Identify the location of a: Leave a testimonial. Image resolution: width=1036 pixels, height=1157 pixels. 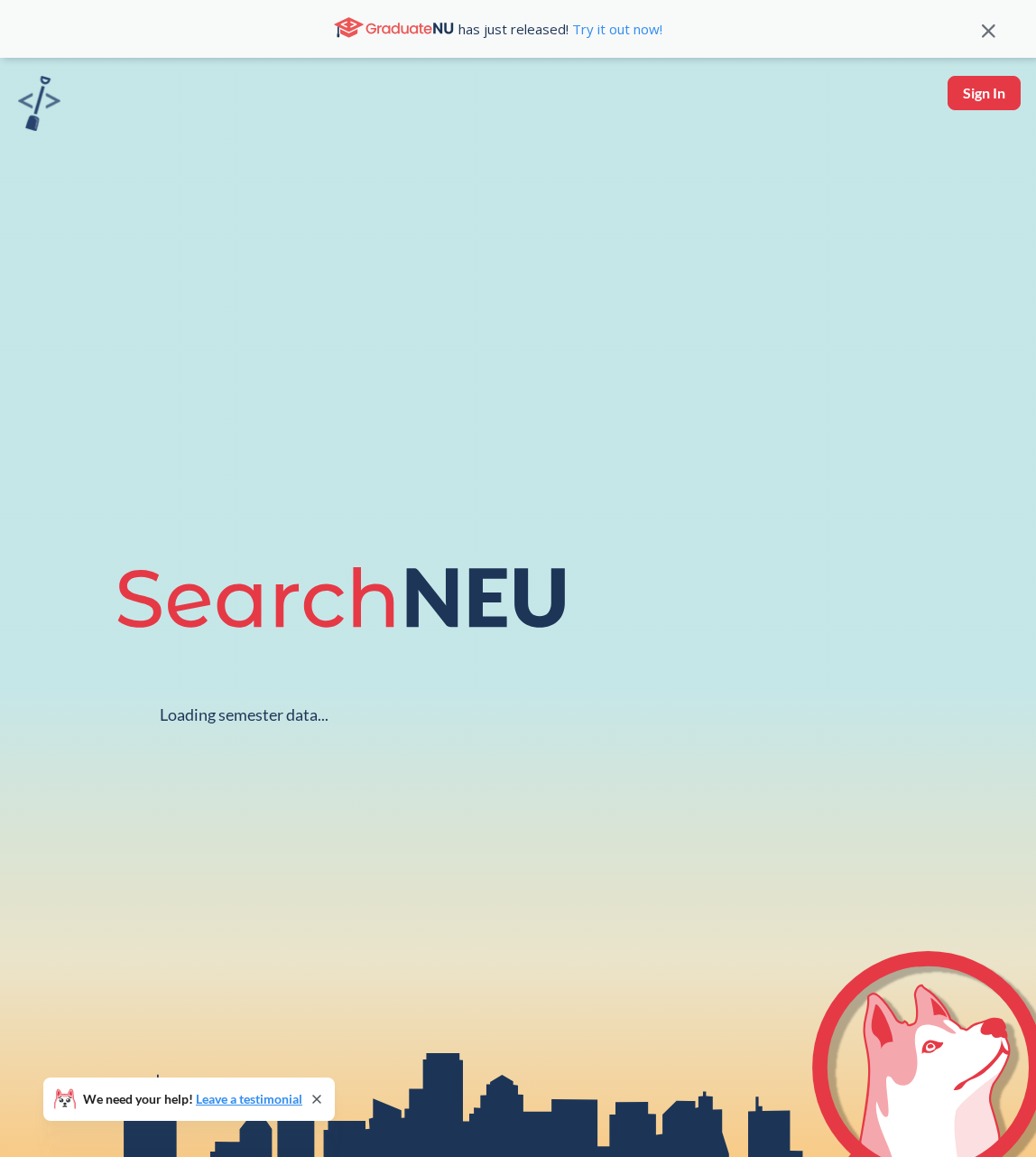
(249, 1098).